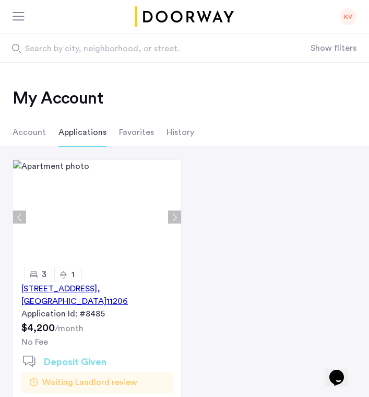 The image size is (369, 397). What do you see at coordinates (97, 217) in the screenshot?
I see `img: Apartment photo` at bounding box center [97, 217].